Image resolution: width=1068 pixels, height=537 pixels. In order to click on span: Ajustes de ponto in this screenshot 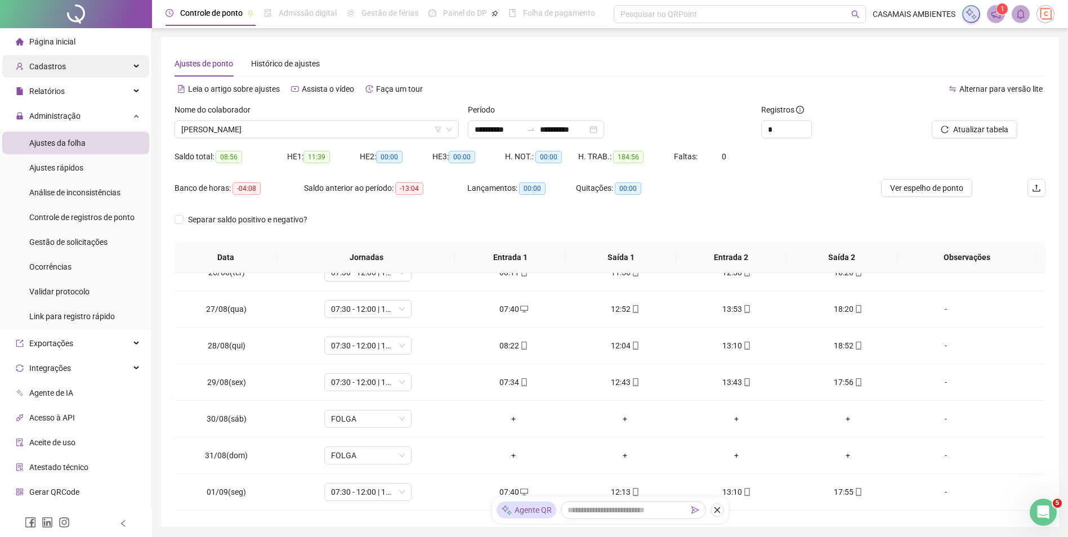, I will do `click(204, 64)`.